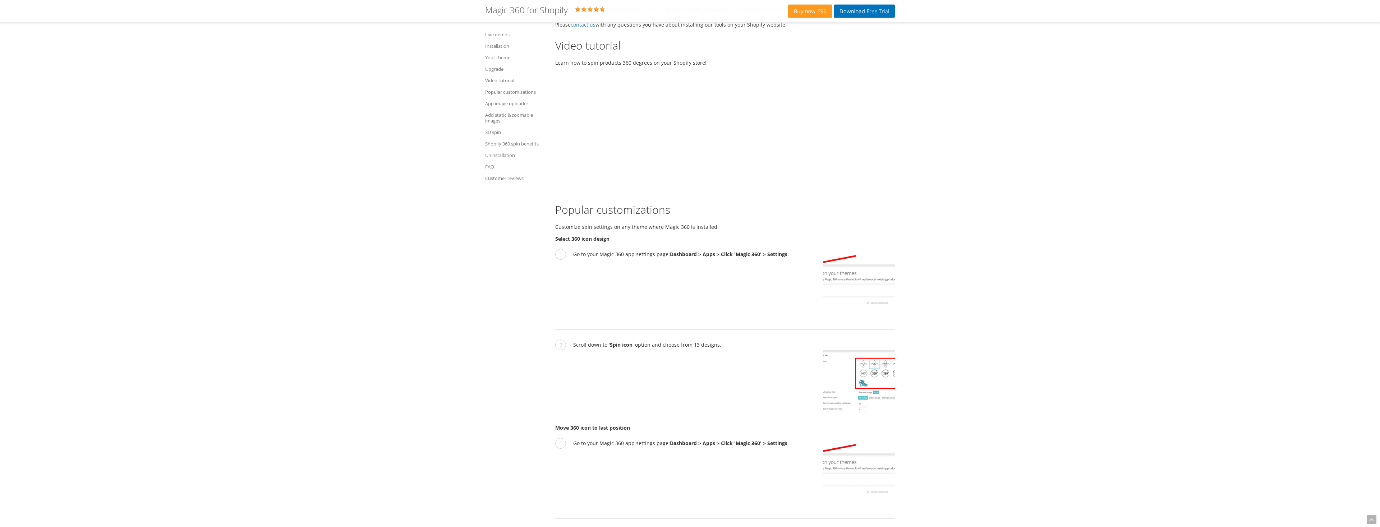  I want to click on span: Free Trial, so click(877, 11).